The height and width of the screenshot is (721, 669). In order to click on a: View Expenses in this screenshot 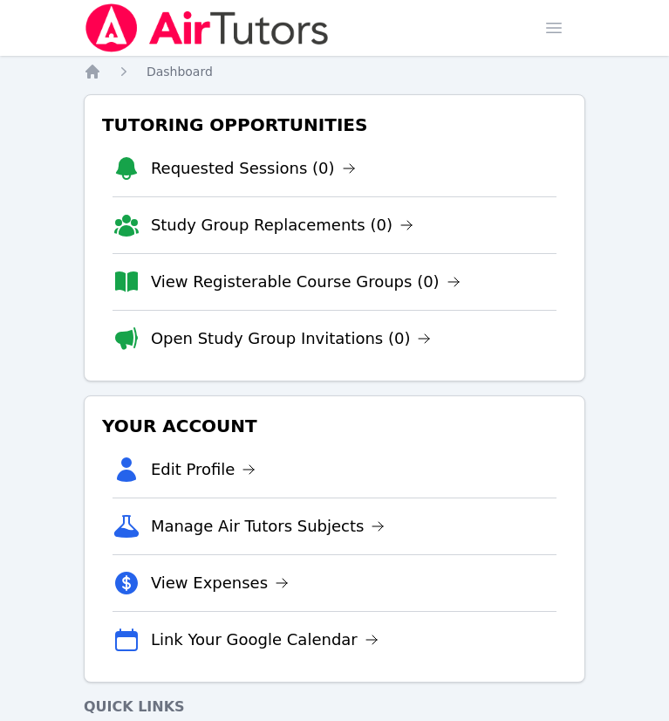, I will do `click(220, 583)`.